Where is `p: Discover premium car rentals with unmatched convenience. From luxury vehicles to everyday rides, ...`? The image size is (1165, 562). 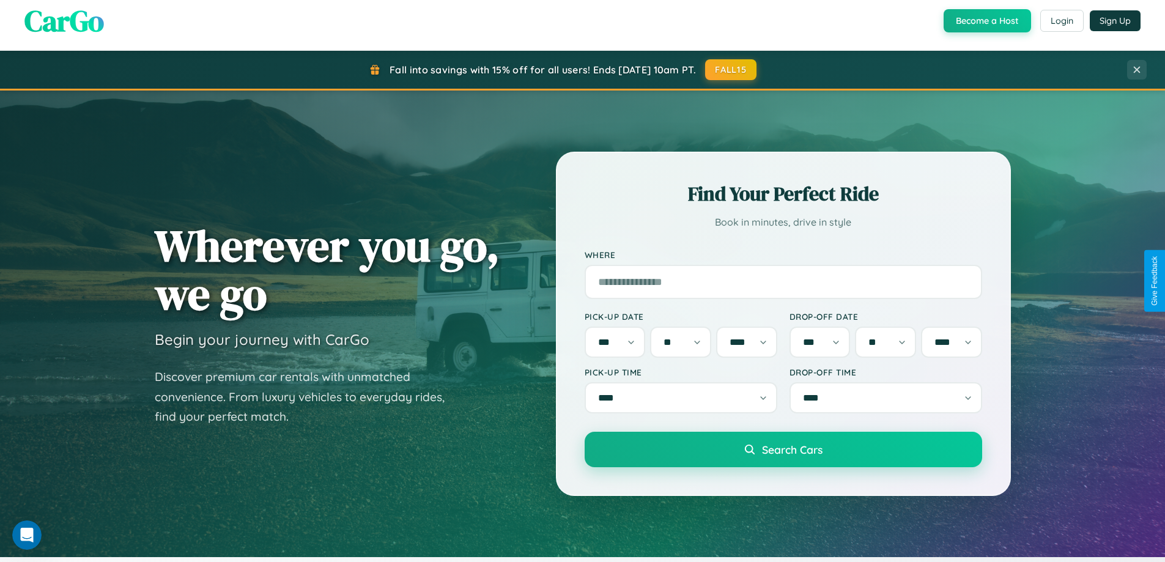 p: Discover premium car rentals with unmatched convenience. From luxury vehicles to everyday rides, ... is located at coordinates (308, 397).